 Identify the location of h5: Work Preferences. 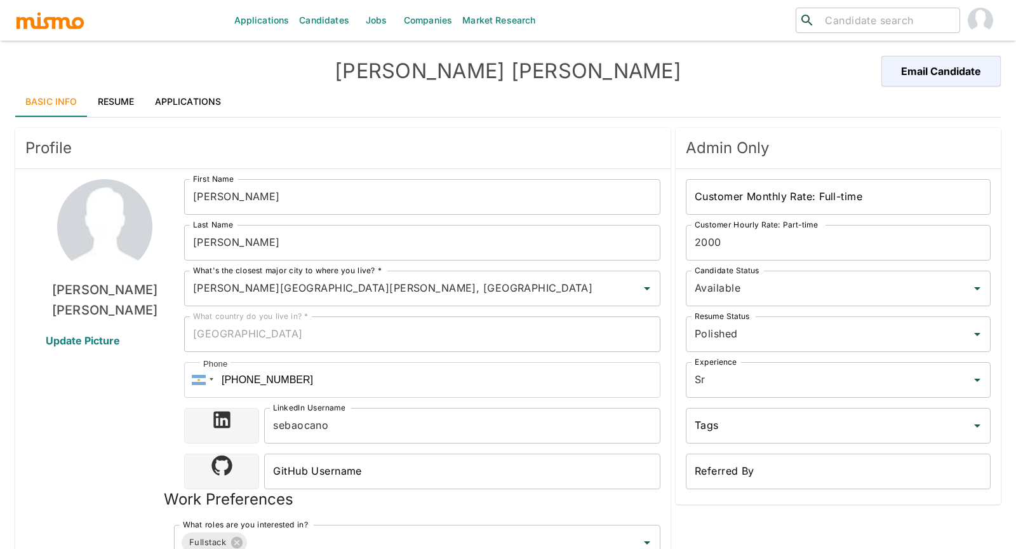
(229, 499).